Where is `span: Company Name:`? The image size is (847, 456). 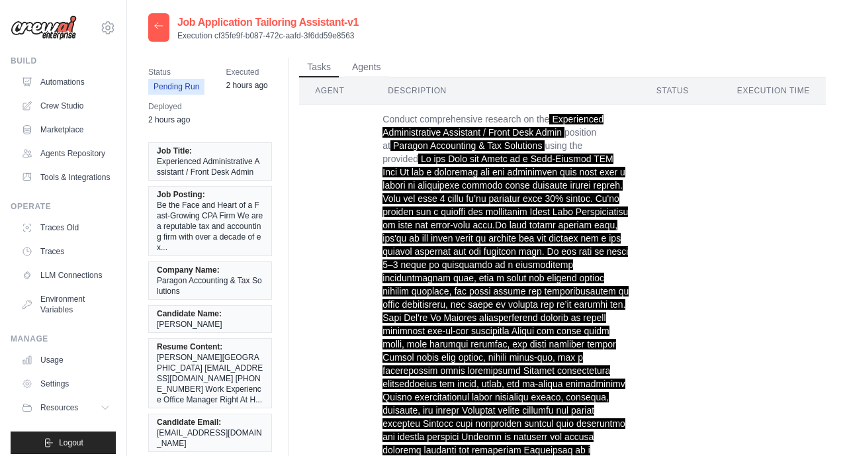
span: Company Name: is located at coordinates (188, 270).